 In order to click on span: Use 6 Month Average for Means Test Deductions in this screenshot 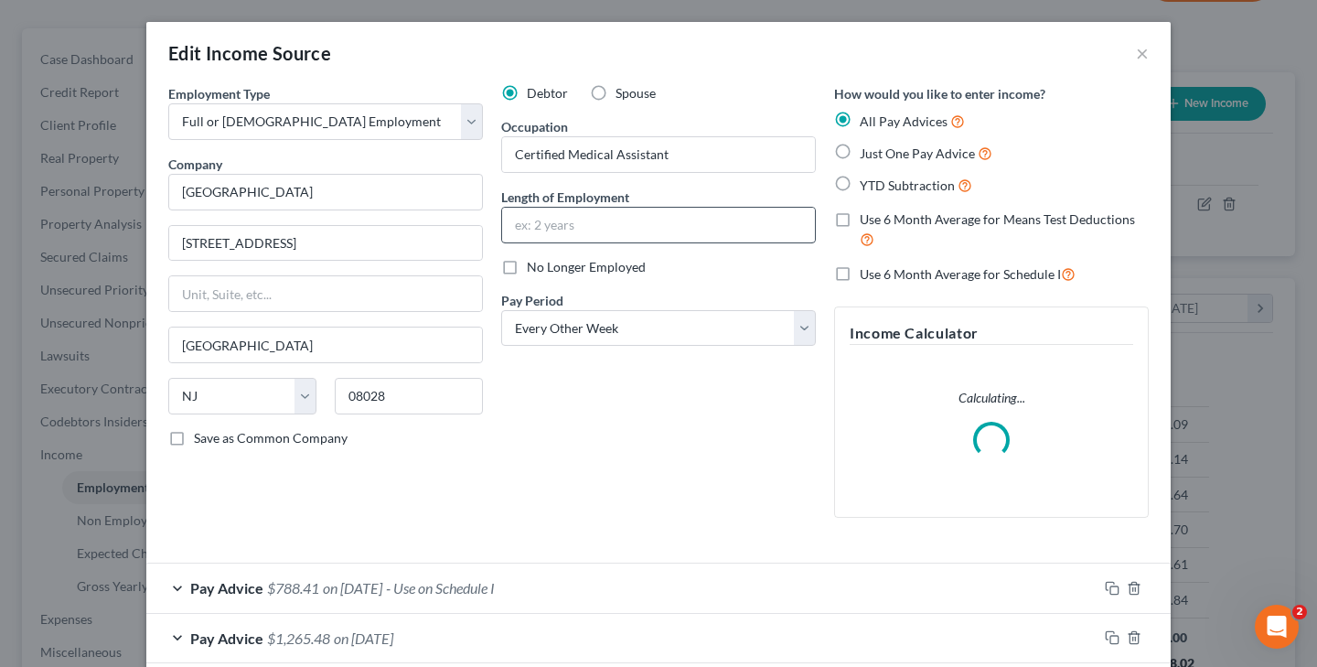, I will do `click(997, 219)`.